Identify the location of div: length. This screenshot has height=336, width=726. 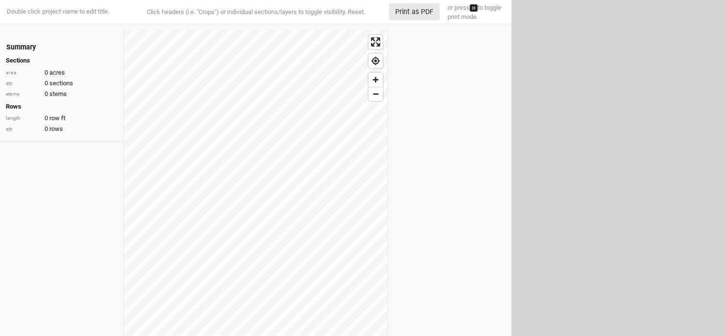
(23, 118).